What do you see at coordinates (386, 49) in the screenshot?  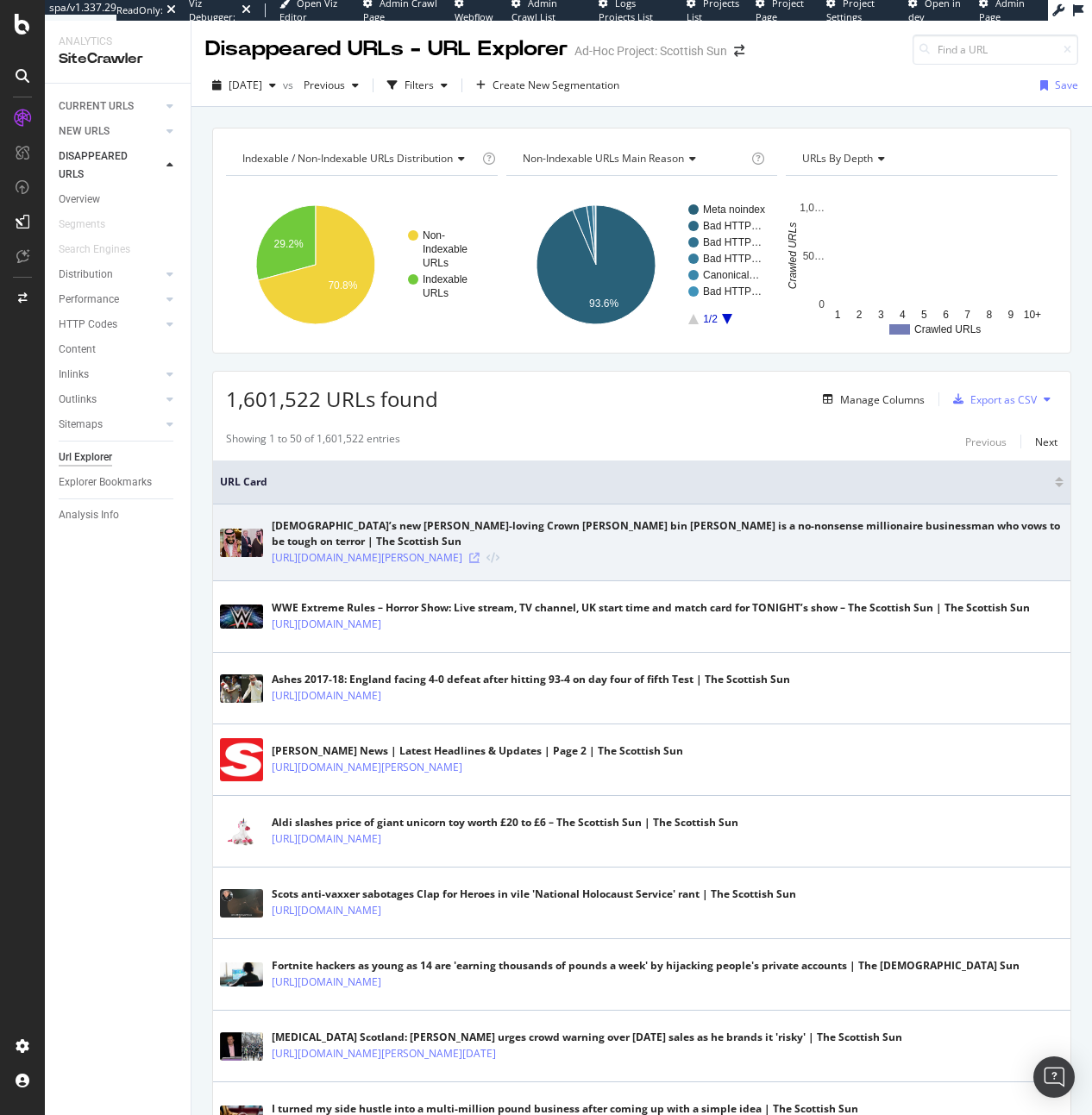 I see `div: Disappeared URLs - URL Explorer` at bounding box center [386, 49].